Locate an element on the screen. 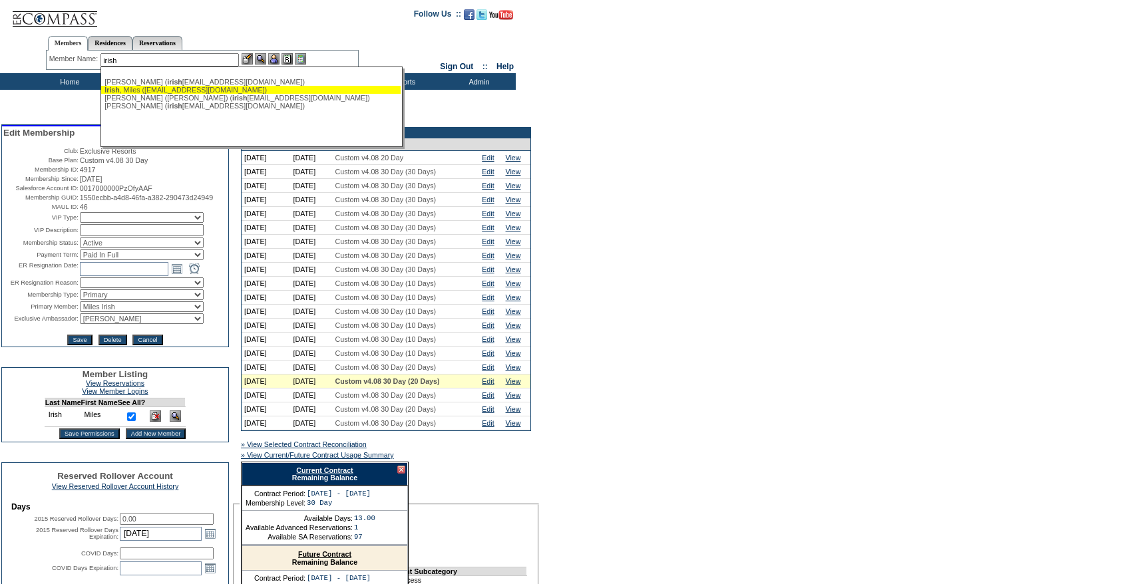 The image size is (1128, 584). img: Delete is located at coordinates (155, 416).